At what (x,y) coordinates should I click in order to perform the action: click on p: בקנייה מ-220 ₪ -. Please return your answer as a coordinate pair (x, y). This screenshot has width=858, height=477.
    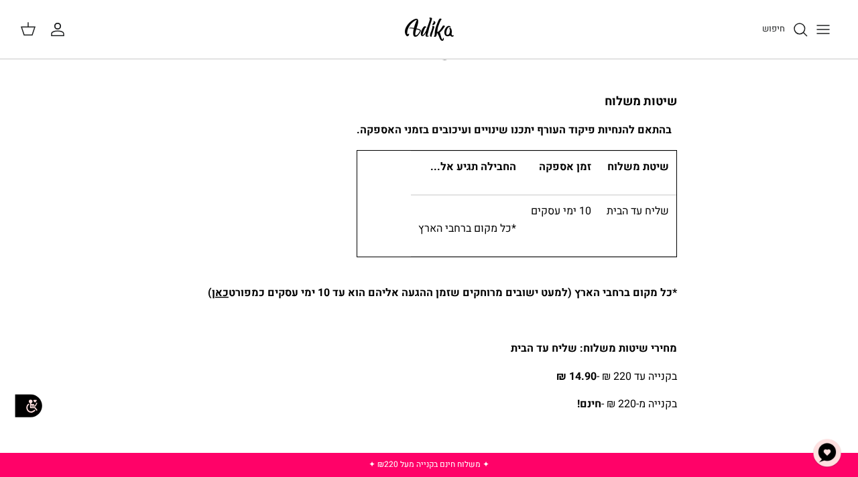
    Looking at the image, I should click on (429, 405).